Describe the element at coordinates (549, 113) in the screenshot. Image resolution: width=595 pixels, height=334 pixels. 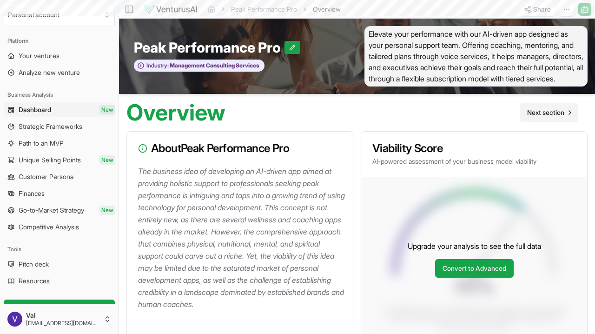
I see `a: Go to next page` at that location.